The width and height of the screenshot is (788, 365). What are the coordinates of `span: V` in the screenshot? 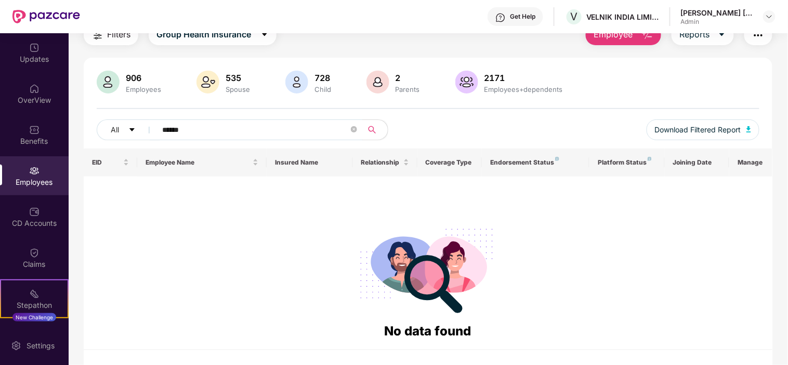 It's located at (574, 17).